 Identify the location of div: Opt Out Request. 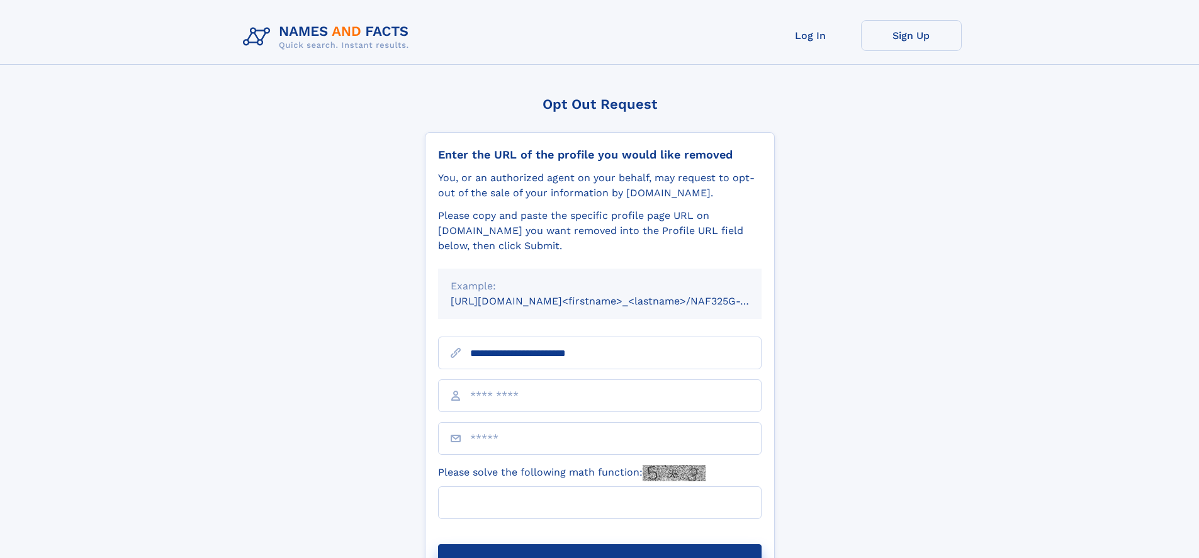
(600, 104).